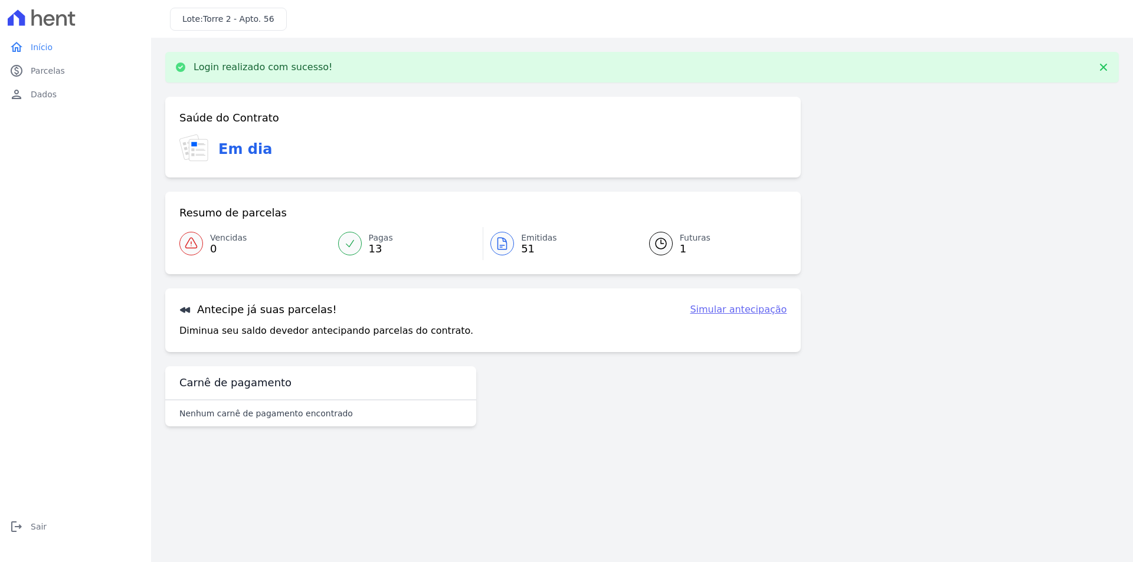 The width and height of the screenshot is (1133, 562). I want to click on h3: Carnê de pagamento, so click(235, 383).